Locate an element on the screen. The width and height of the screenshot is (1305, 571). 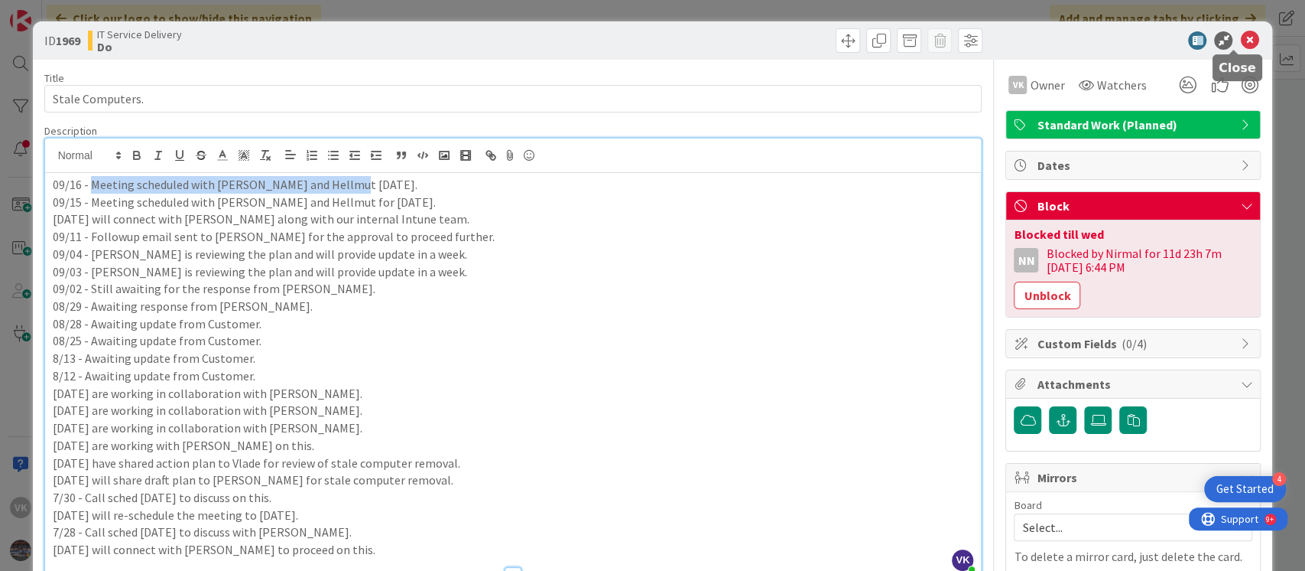
p: 08/25 - Awaiting update from Customer. is located at coordinates (513, 340).